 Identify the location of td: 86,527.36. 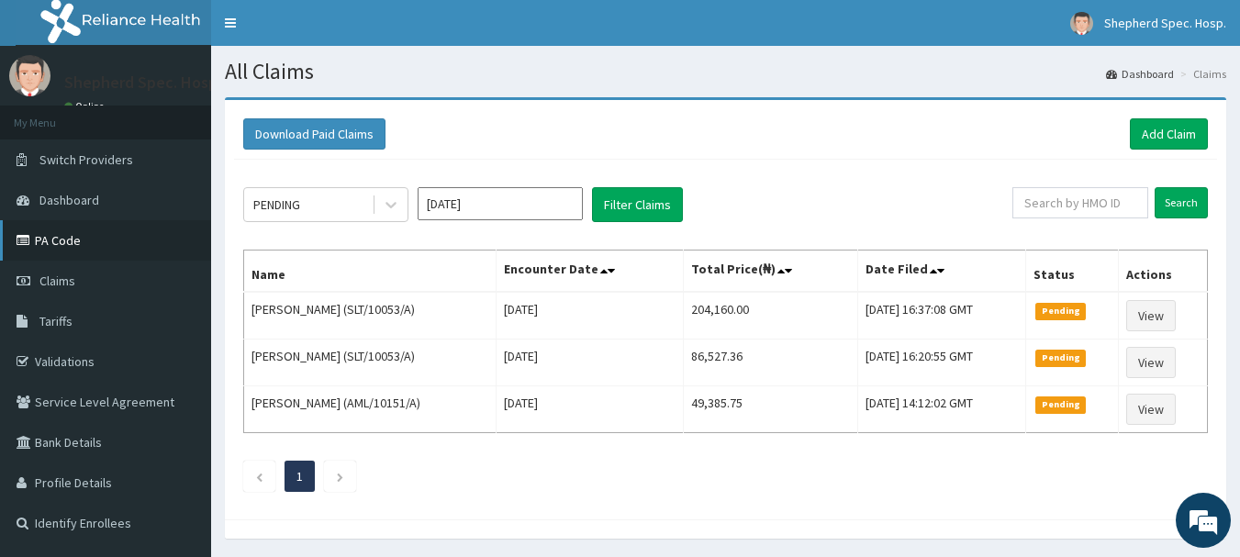
(771, 363).